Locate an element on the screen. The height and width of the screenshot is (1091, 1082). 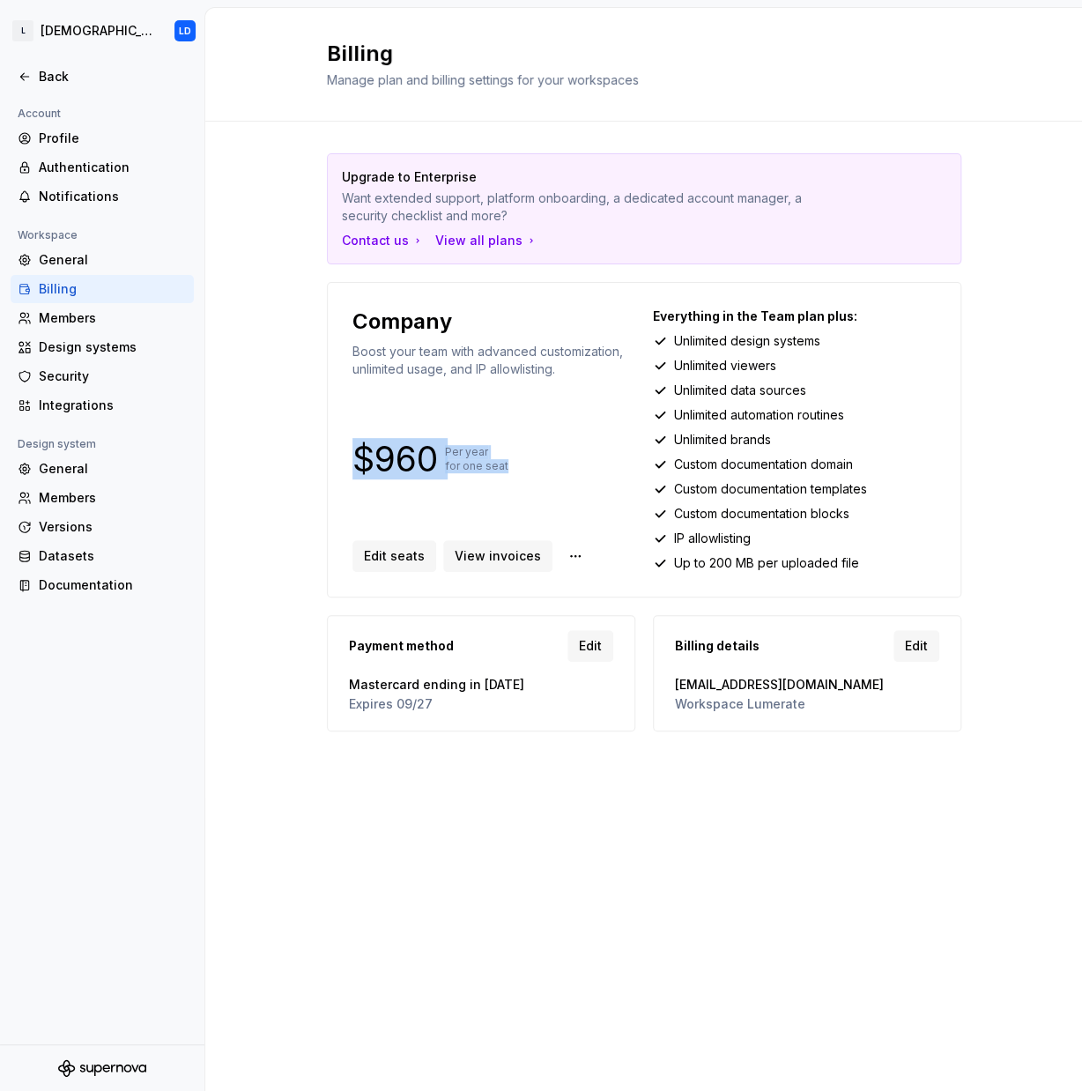
div: Contact us is located at coordinates (383, 241).